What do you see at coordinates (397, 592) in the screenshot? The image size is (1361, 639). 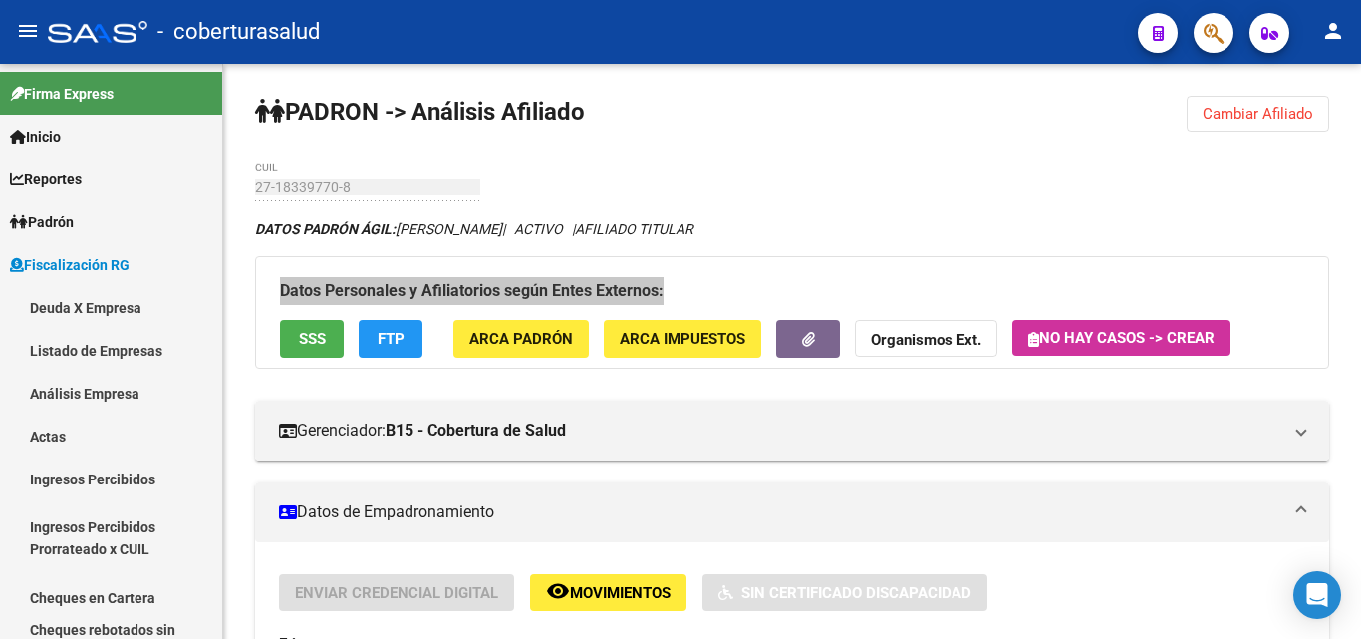 I see `button: Enviar Credencial Digital` at bounding box center [397, 592].